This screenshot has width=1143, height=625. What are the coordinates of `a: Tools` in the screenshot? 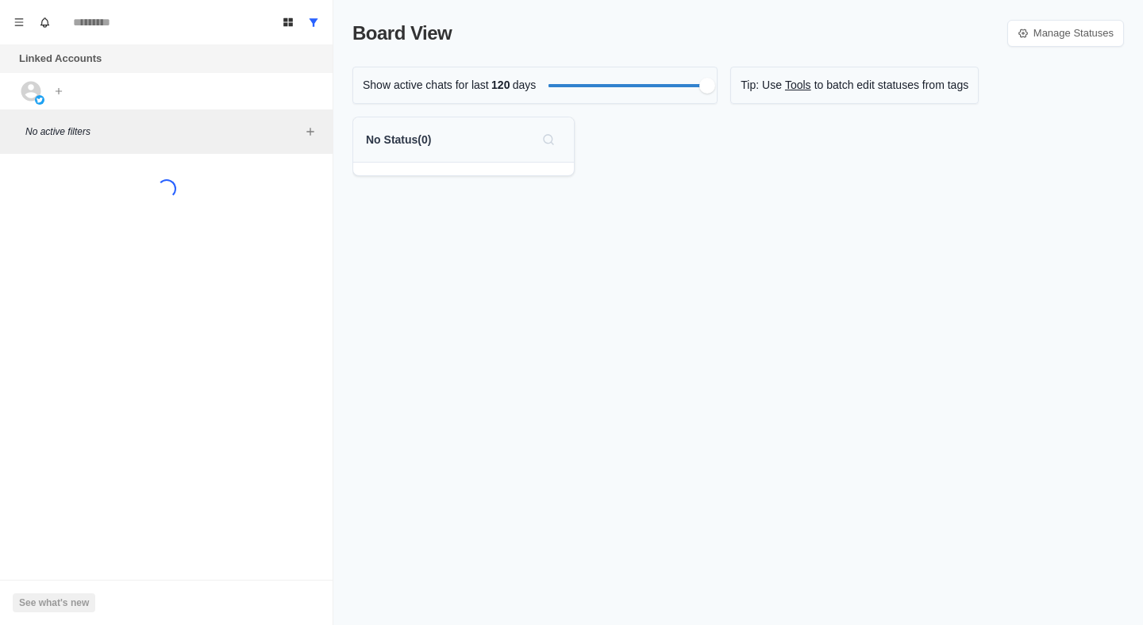 It's located at (798, 85).